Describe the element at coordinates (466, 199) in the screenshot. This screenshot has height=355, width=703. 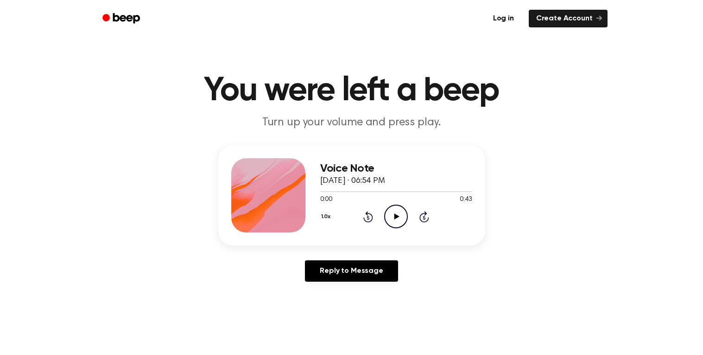
I see `span: 0:43` at that location.